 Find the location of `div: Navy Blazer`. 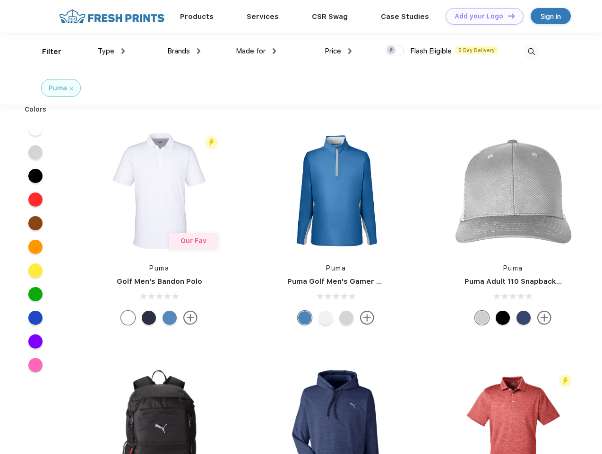

div: Navy Blazer is located at coordinates (149, 318).